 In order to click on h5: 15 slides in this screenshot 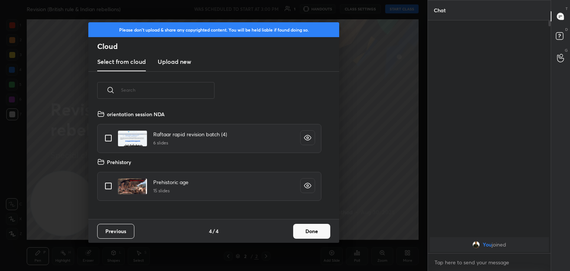, I will do `click(171, 191)`.